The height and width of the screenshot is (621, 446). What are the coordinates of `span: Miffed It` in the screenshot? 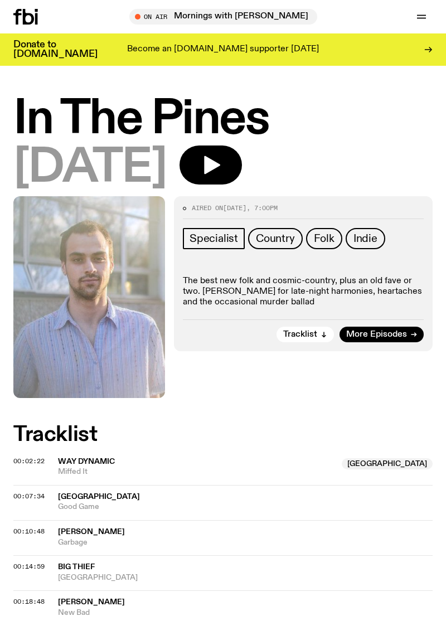 It's located at (196, 471).